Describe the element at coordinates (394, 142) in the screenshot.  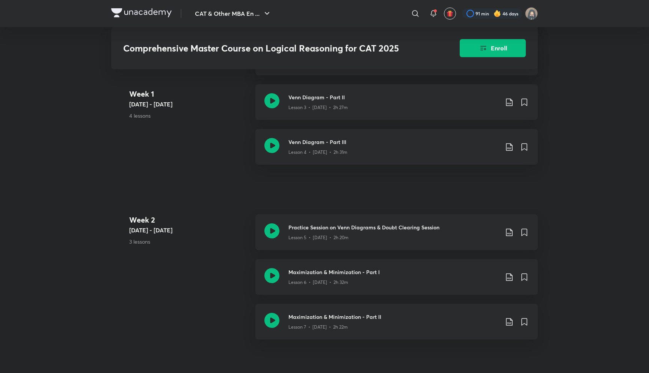
I see `h3: Venn Diagram - Part III` at that location.